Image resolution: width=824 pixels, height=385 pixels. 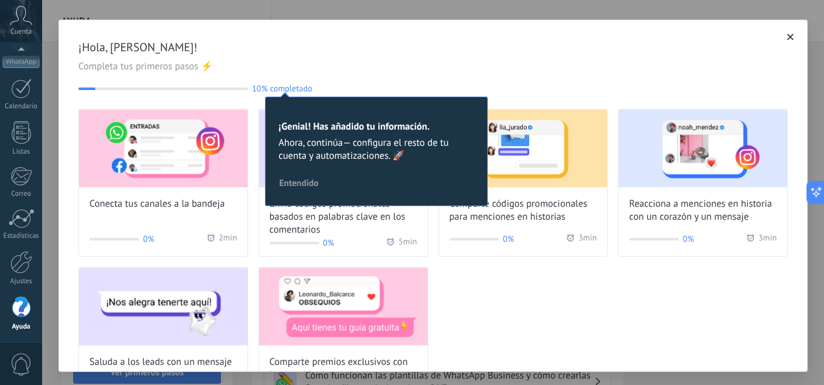 What do you see at coordinates (376, 126) in the screenshot?
I see `h2: ¡Genial! Has añadido tu información.` at bounding box center [376, 126].